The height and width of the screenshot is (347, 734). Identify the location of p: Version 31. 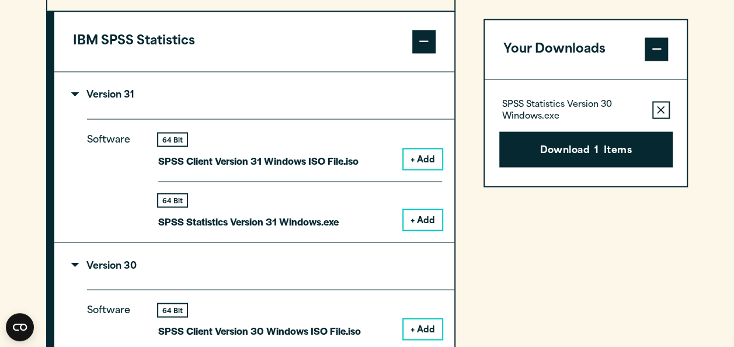
(103, 95).